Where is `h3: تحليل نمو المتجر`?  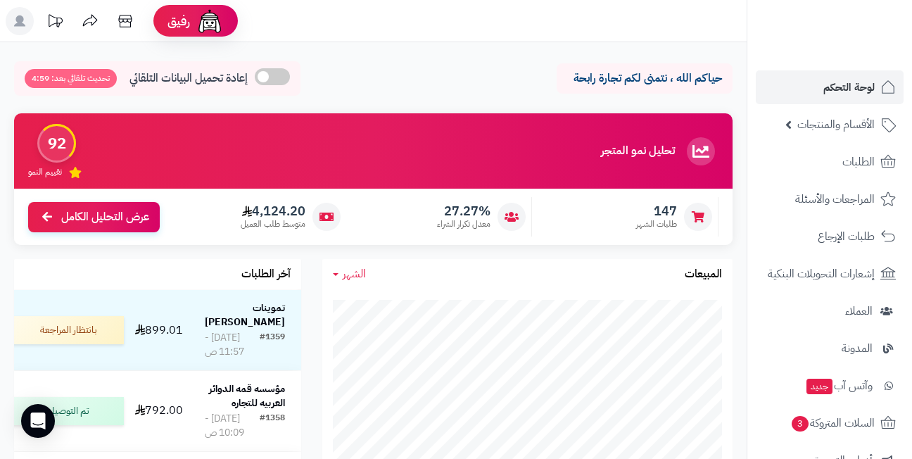
h3: تحليل نمو المتجر is located at coordinates (638, 151).